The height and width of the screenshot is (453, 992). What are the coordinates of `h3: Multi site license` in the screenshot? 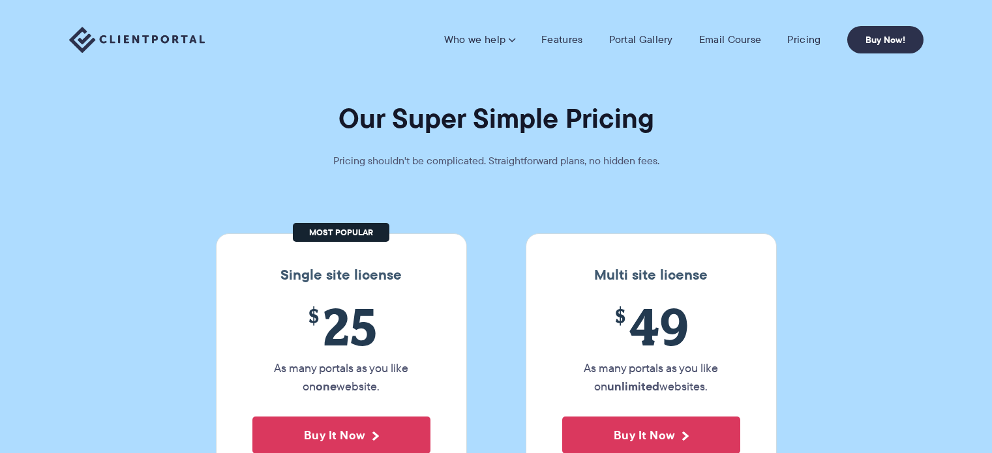 It's located at (651, 275).